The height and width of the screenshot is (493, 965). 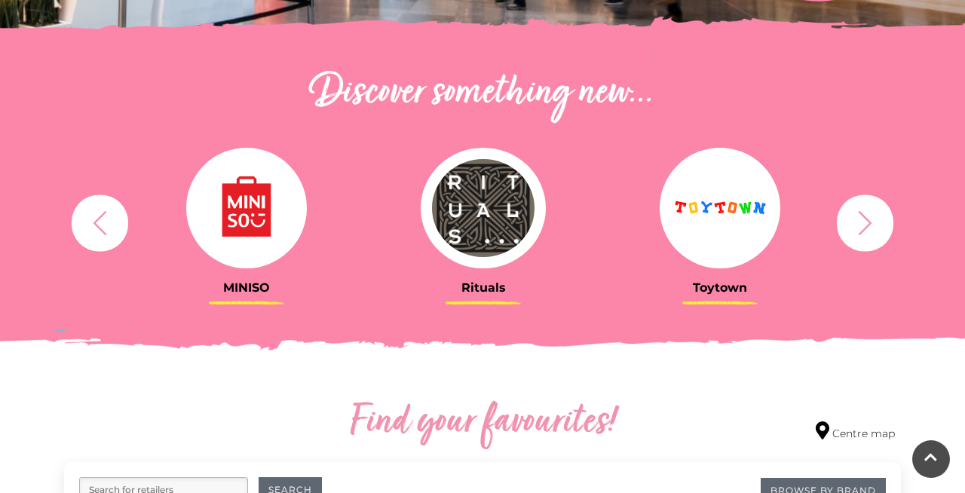 I want to click on a: MINISO, so click(x=247, y=221).